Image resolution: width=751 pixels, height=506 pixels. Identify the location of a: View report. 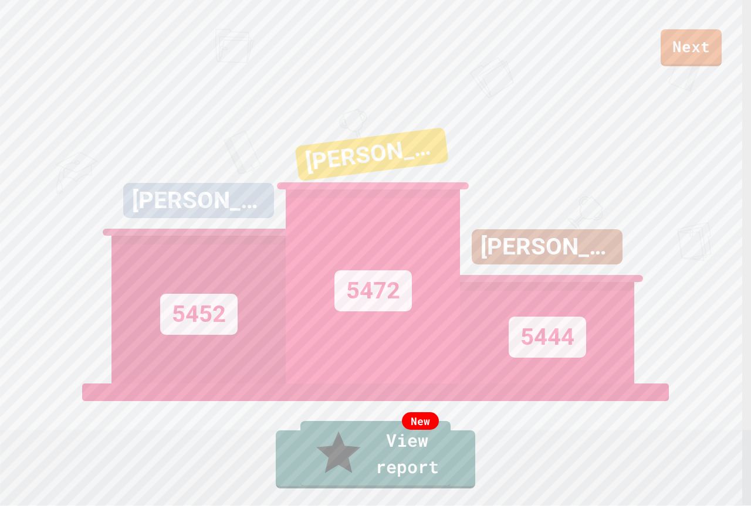
(375, 454).